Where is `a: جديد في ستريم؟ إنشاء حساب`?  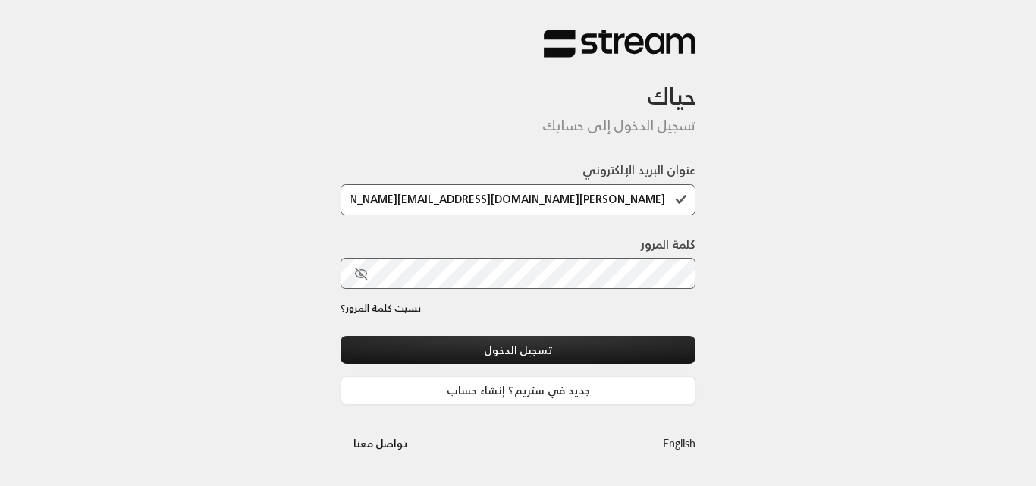 a: جديد في ستريم؟ إنشاء حساب is located at coordinates (518, 390).